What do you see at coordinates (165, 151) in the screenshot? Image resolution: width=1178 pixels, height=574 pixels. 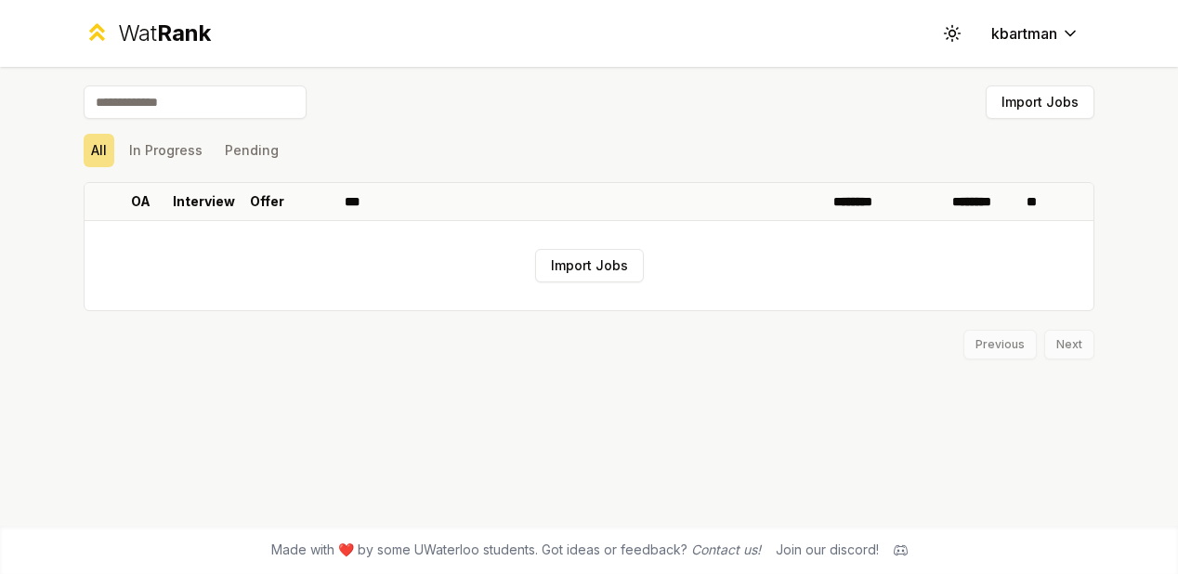 I see `button: In Progress` at bounding box center [165, 151].